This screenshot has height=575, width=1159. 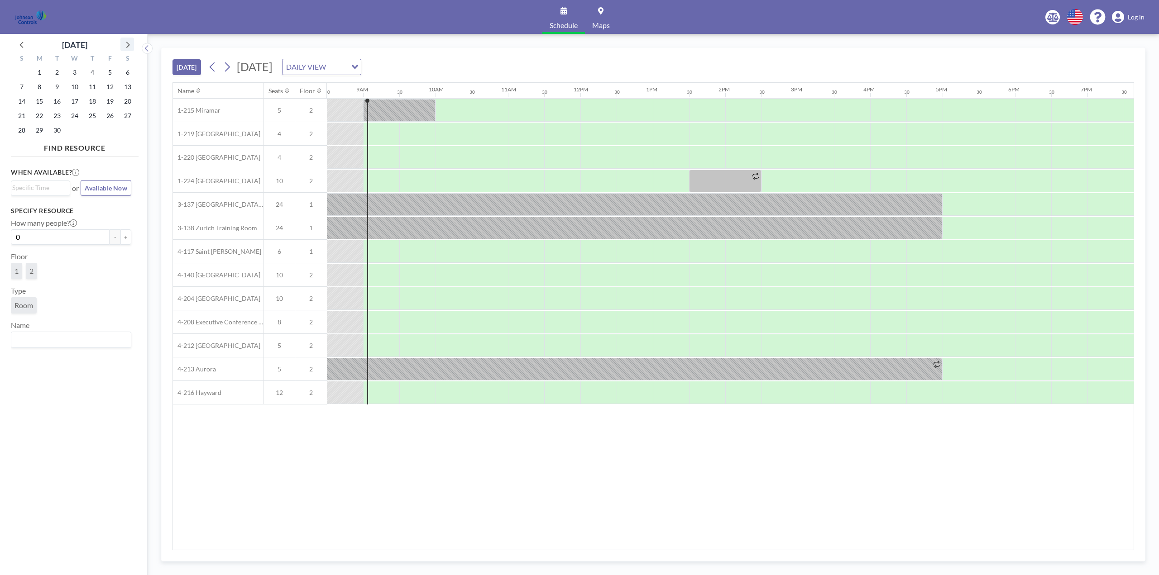 What do you see at coordinates (218, 322) in the screenshot?
I see `span: 4-208 Executive Conference Room` at bounding box center [218, 322].